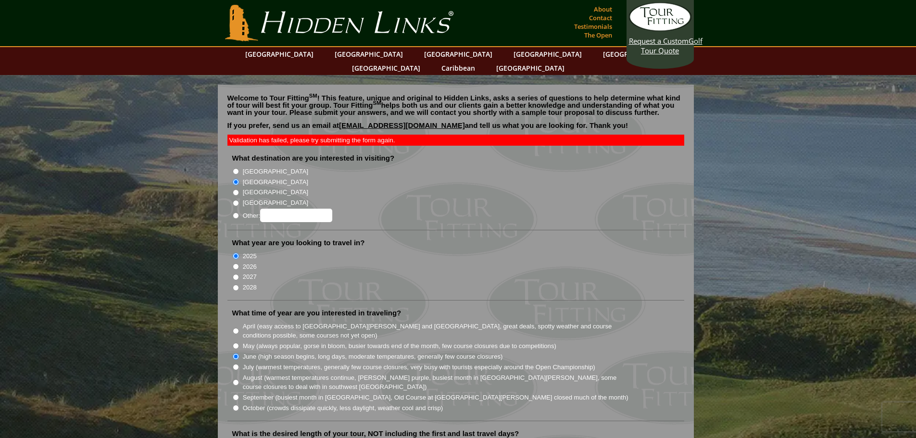 This screenshot has width=916, height=438. Describe the element at coordinates (603, 9) in the screenshot. I see `a: About` at that location.